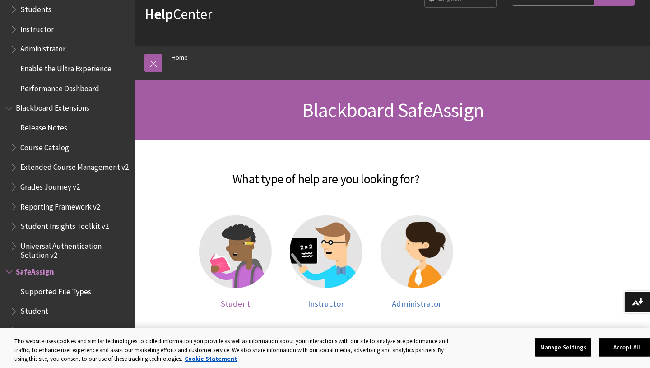 This screenshot has height=368, width=650. What do you see at coordinates (52, 107) in the screenshot?
I see `span: Blackboard Extensions` at bounding box center [52, 107].